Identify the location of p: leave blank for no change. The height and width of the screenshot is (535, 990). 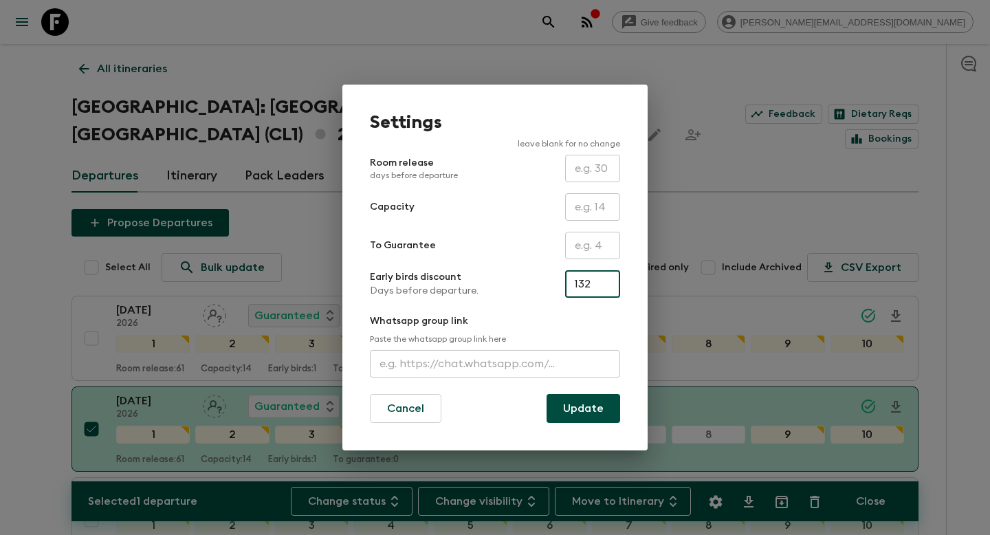
(495, 144).